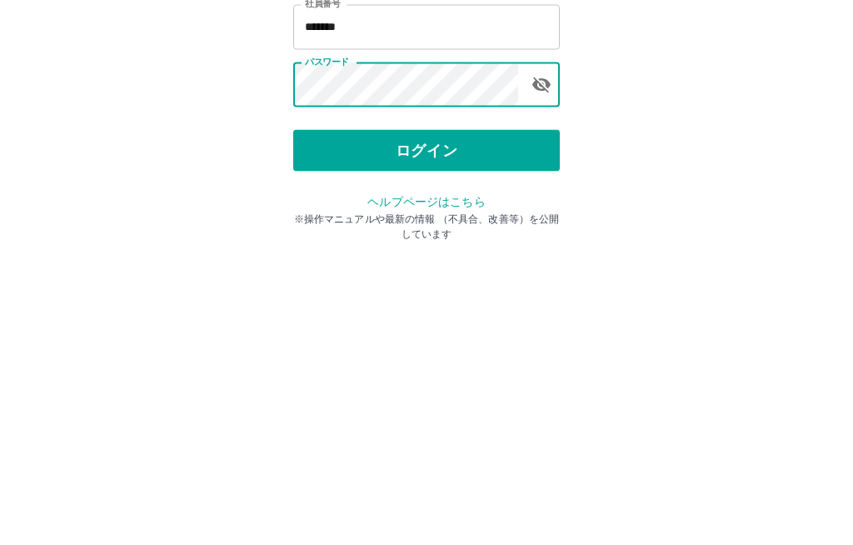  I want to click on h2: ログイン, so click(427, 121).